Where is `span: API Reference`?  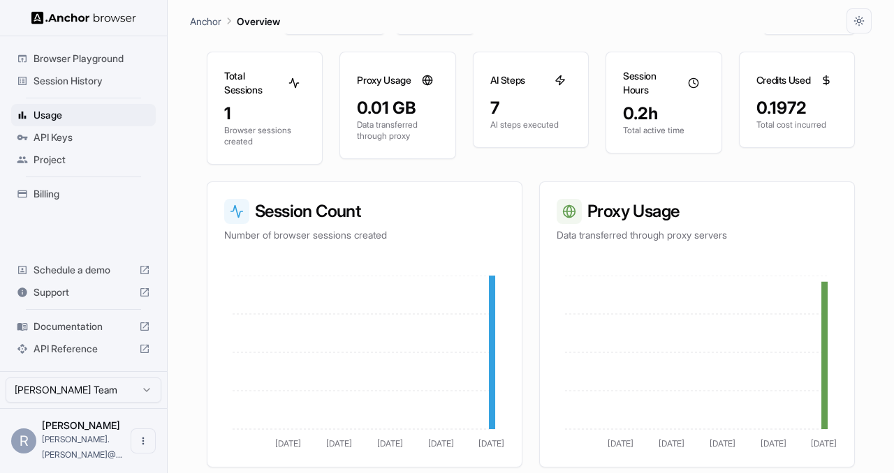 span: API Reference is located at coordinates (83, 349).